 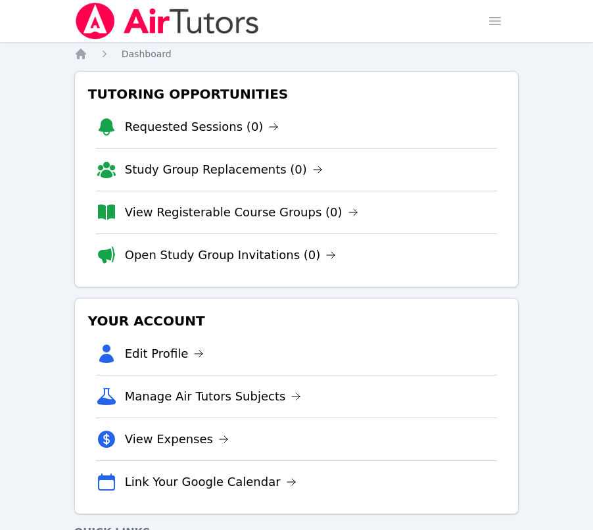 What do you see at coordinates (210, 482) in the screenshot?
I see `a: Link Your Google Calendar` at bounding box center [210, 482].